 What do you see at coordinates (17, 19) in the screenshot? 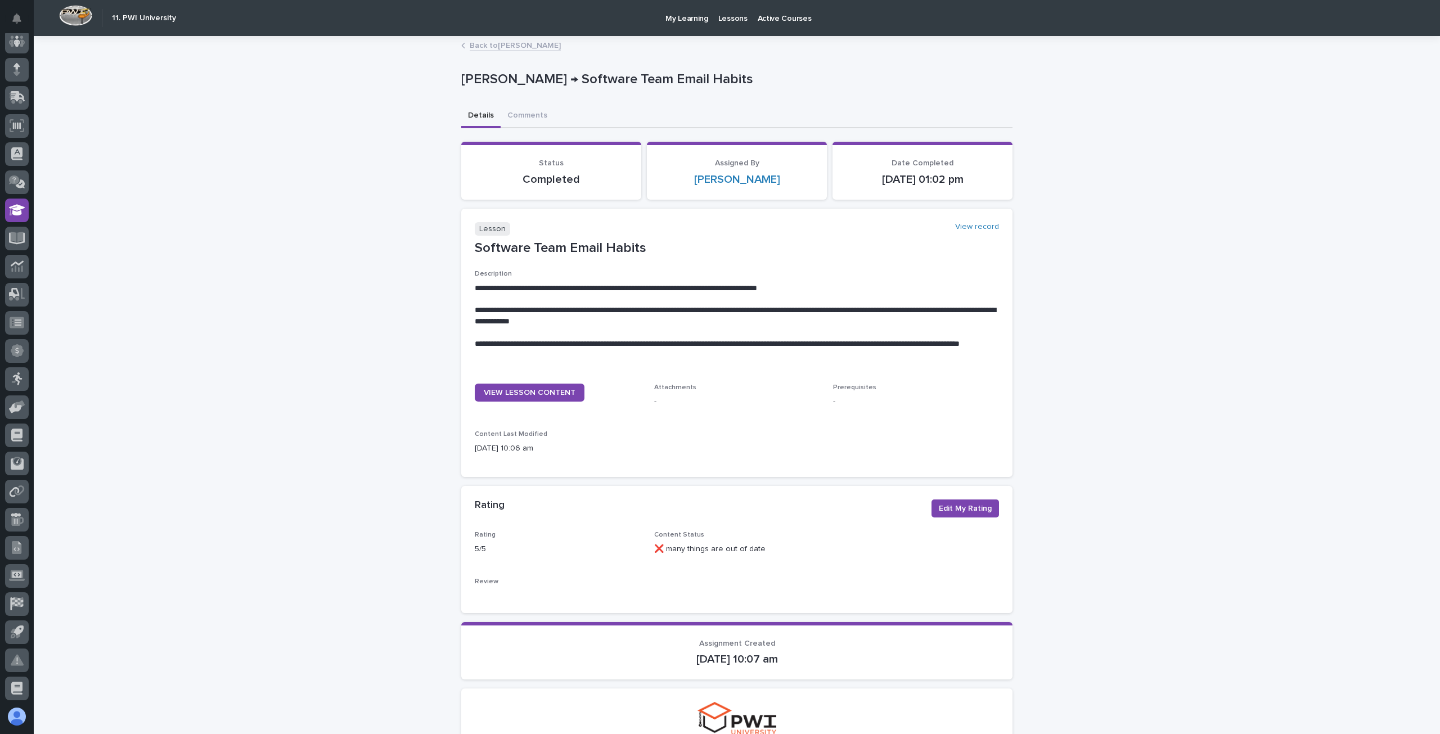
I see `button: Notifications` at bounding box center [17, 19].